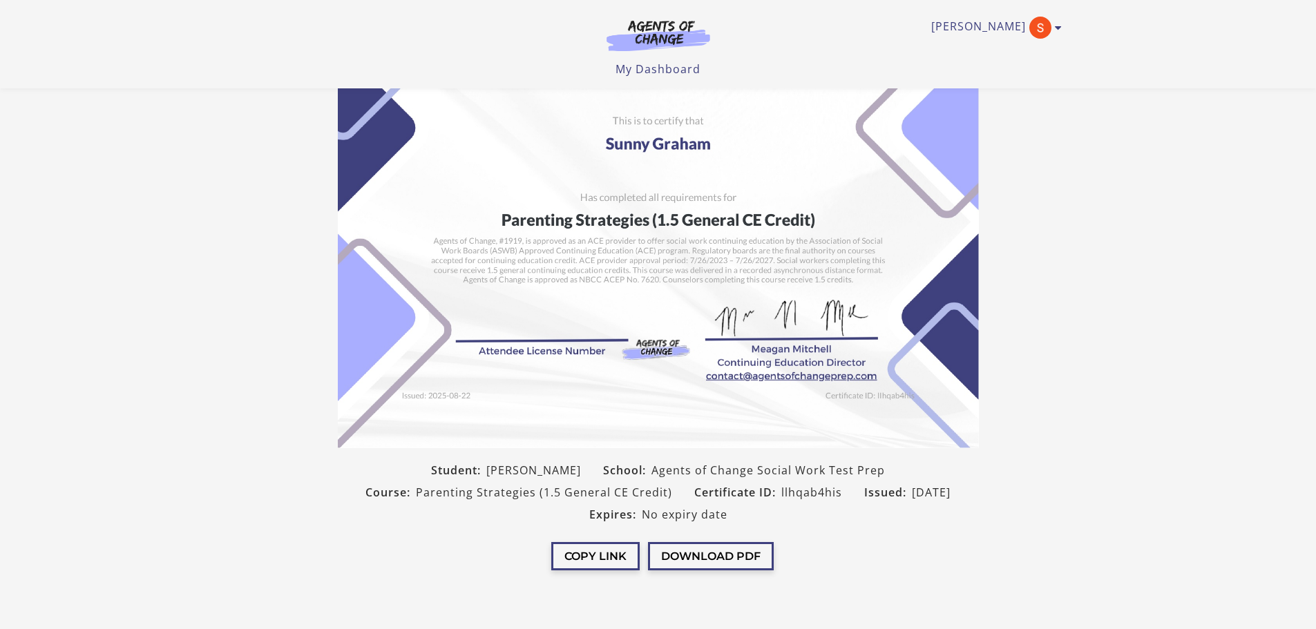  Describe the element at coordinates (658, 35) in the screenshot. I see `img: Agents of Change Logo` at that location.